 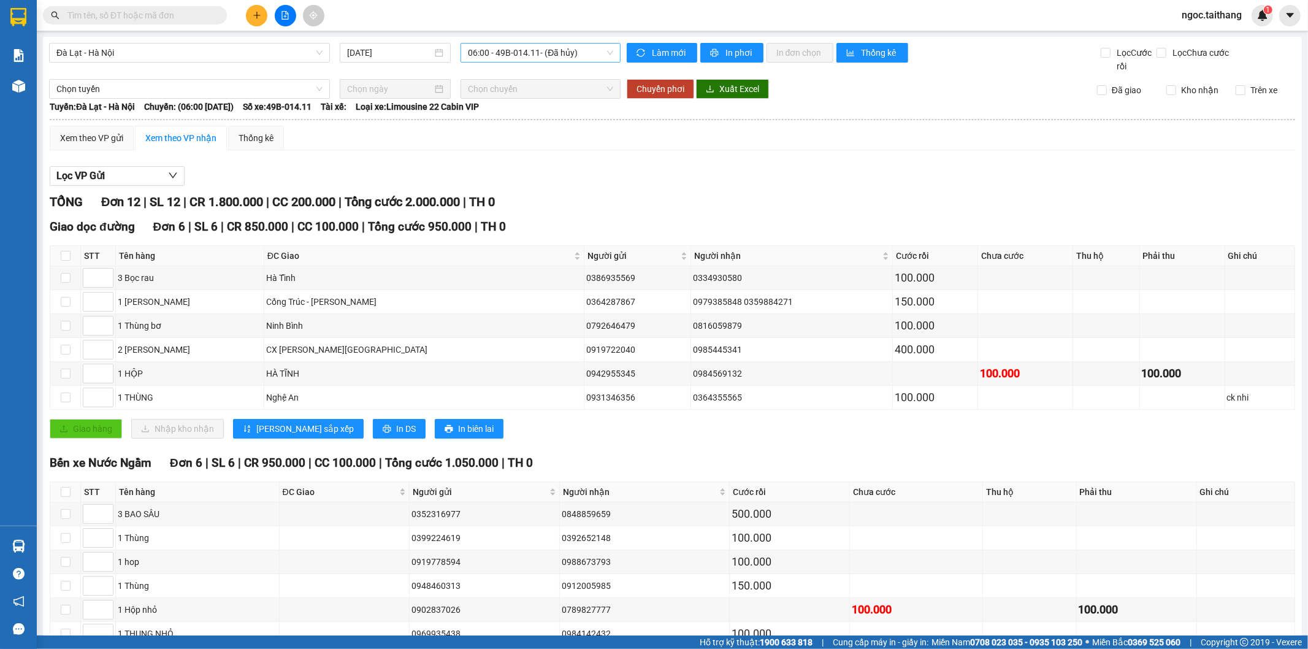 I want to click on div: 0942955345, so click(x=637, y=373).